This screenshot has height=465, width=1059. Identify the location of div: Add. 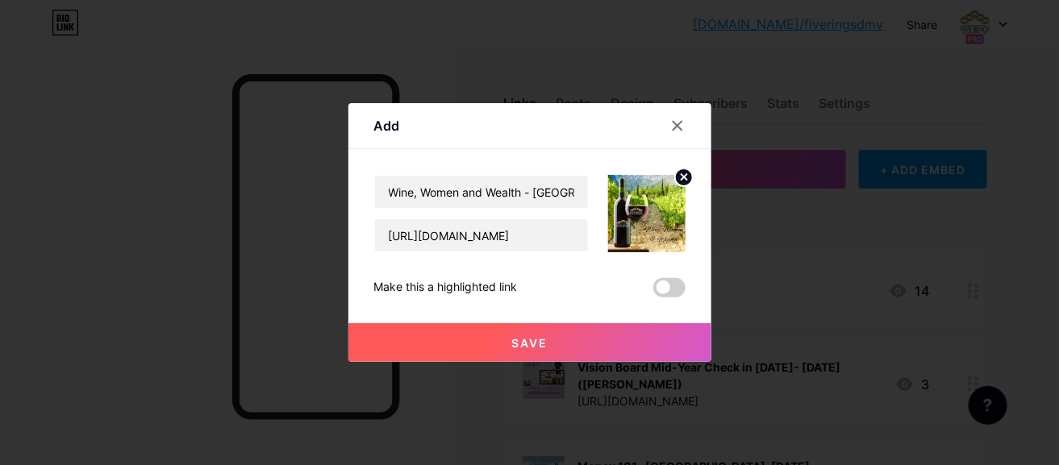
(387, 126).